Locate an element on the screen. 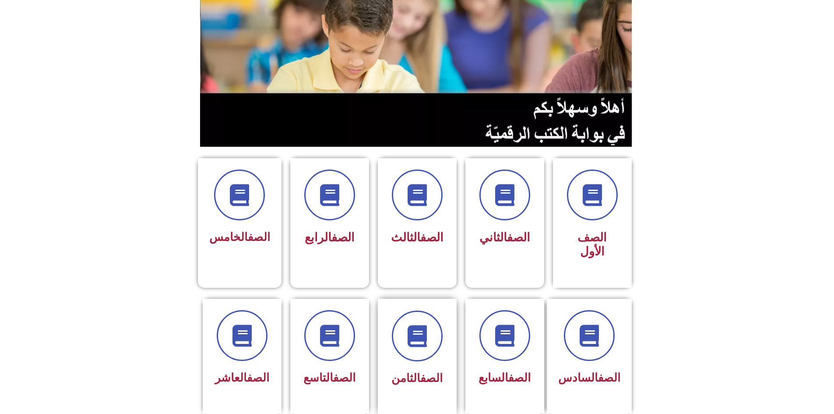  span: العاشر is located at coordinates (242, 377).